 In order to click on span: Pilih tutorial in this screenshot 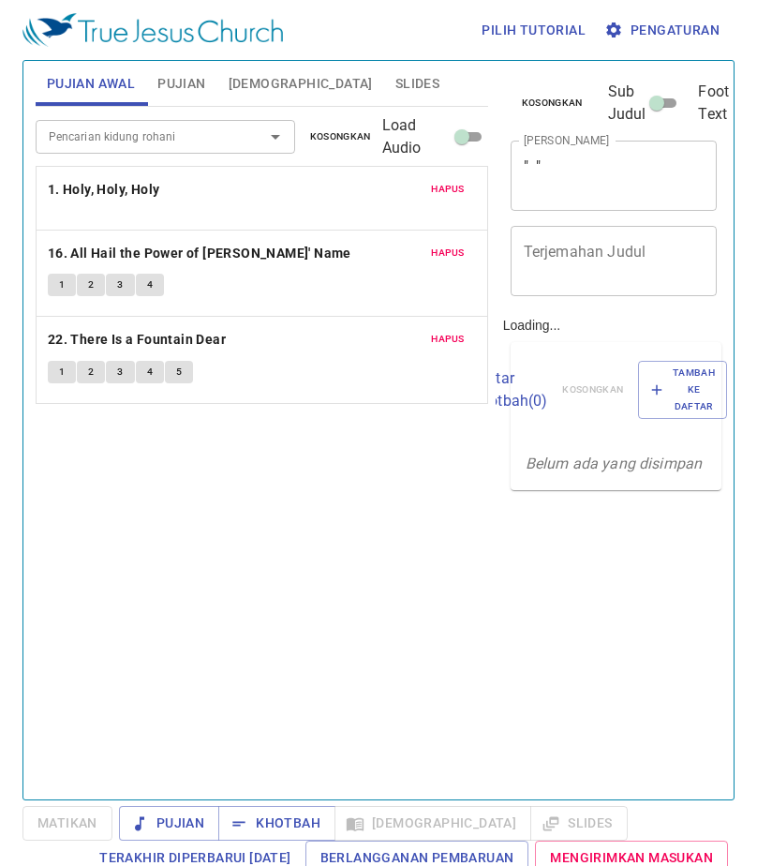, I will do `click(533, 30)`.